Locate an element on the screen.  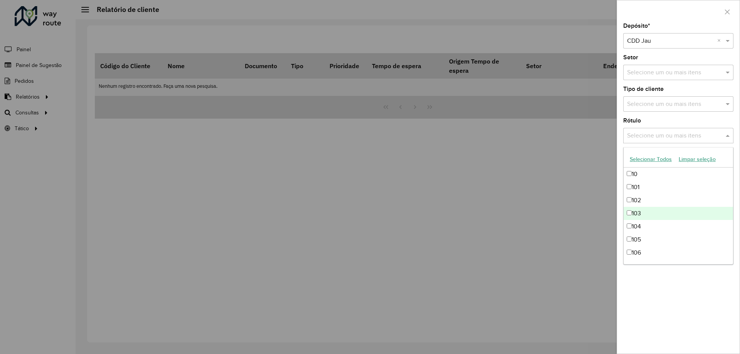
button: Limpar seleção is located at coordinates (697, 159).